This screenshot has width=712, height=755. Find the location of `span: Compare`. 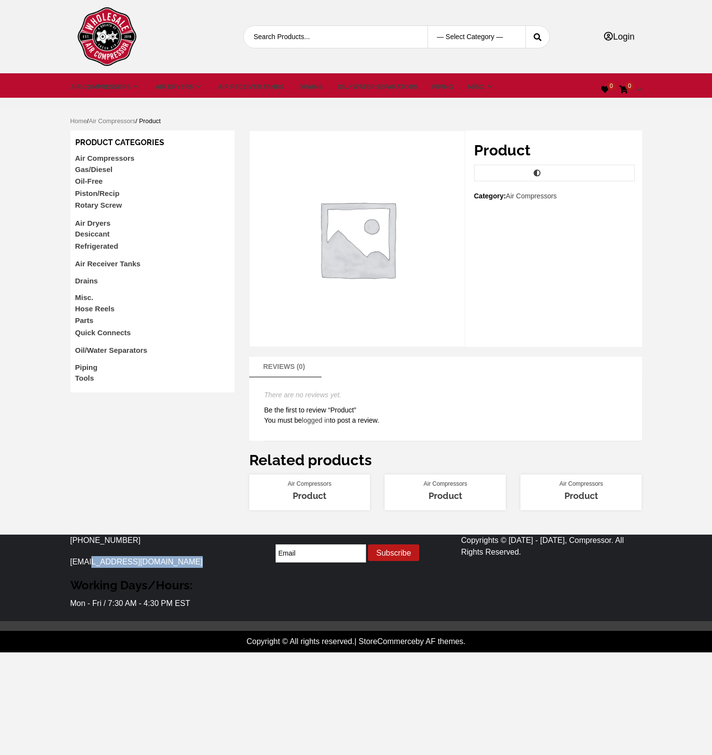

span: Compare is located at coordinates (560, 173).